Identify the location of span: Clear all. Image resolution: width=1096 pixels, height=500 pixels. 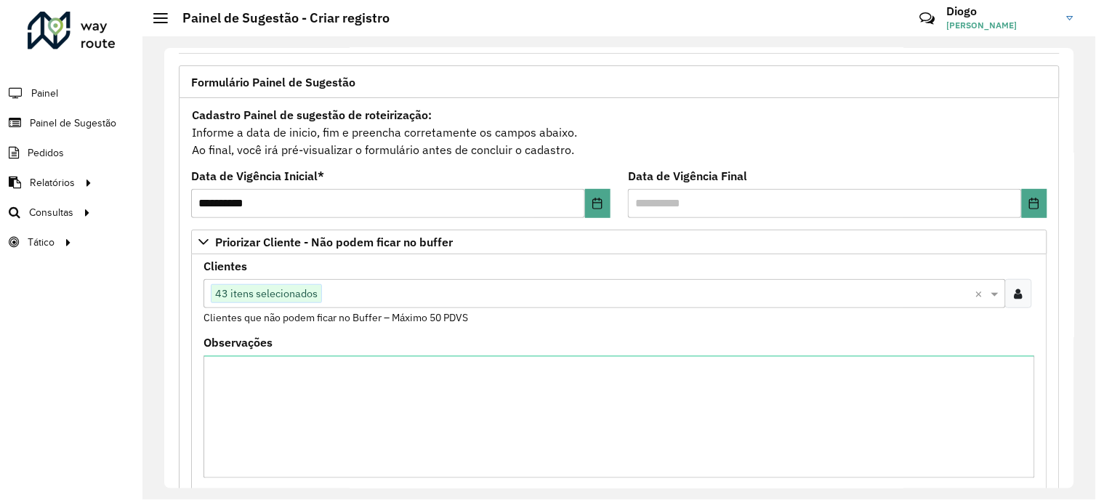
(981, 294).